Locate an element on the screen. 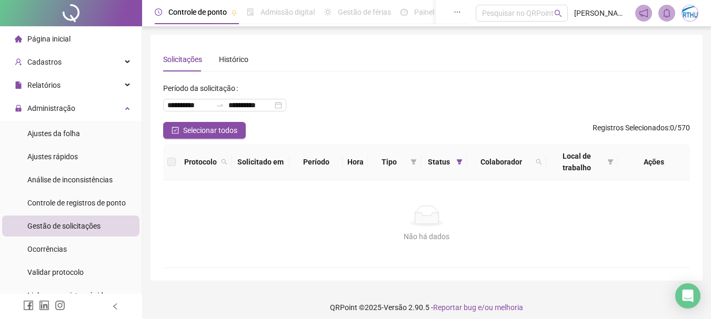  span: file-done is located at coordinates (250, 12).